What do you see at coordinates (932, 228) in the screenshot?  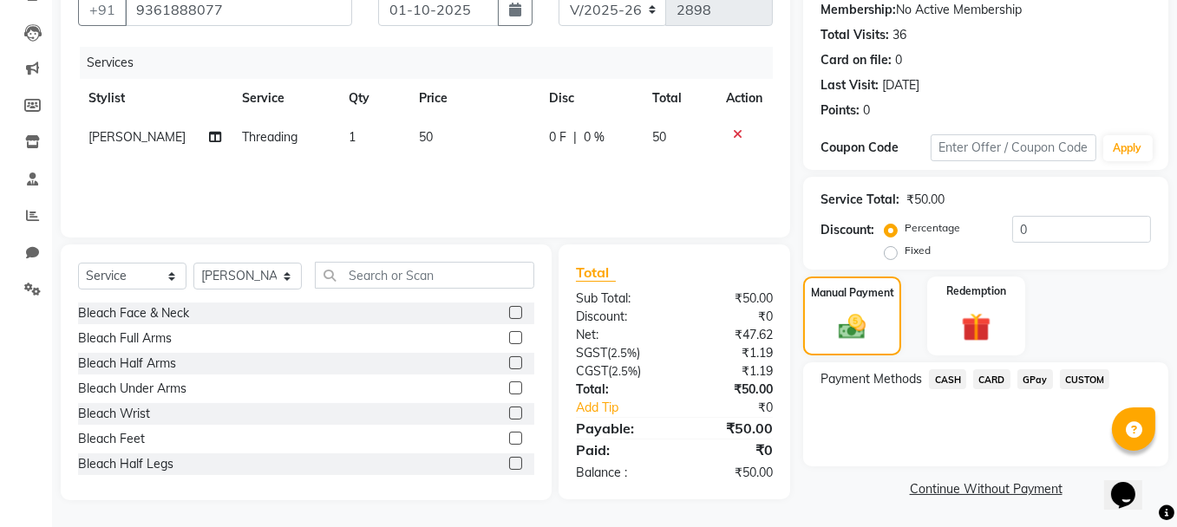 I see `label: Percentage` at bounding box center [932, 228].